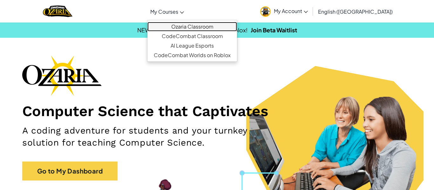  What do you see at coordinates (192, 55) in the screenshot?
I see `a: CodeCombat Worlds on Roblox` at bounding box center [192, 55].